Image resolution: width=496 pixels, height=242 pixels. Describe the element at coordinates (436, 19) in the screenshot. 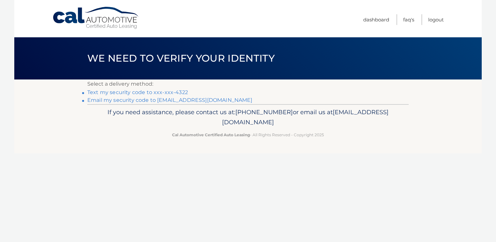

I see `a: Logout` at that location.